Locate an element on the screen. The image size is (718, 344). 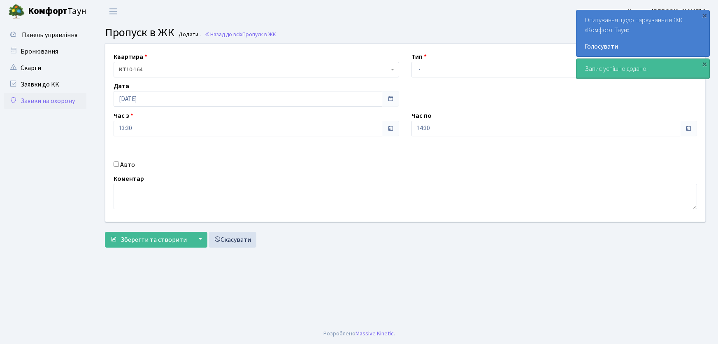
label: Авто is located at coordinates (128, 165).